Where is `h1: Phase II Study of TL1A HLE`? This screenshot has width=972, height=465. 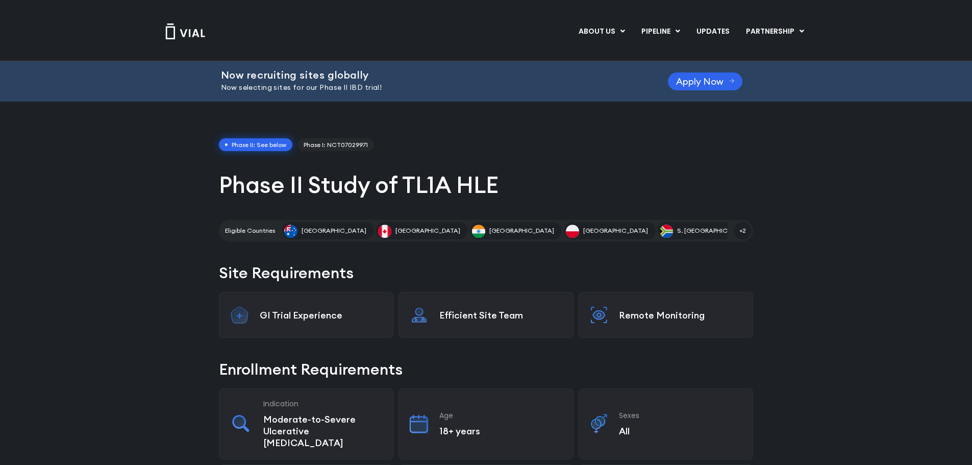
h1: Phase II Study of TL1A HLE is located at coordinates (486, 185).